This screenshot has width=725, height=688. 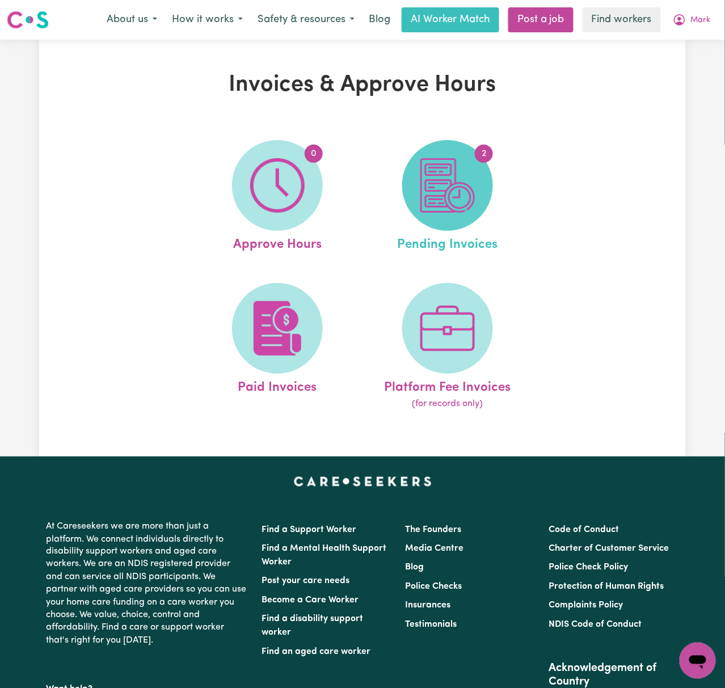 What do you see at coordinates (207, 20) in the screenshot?
I see `button: How it works` at bounding box center [207, 20].